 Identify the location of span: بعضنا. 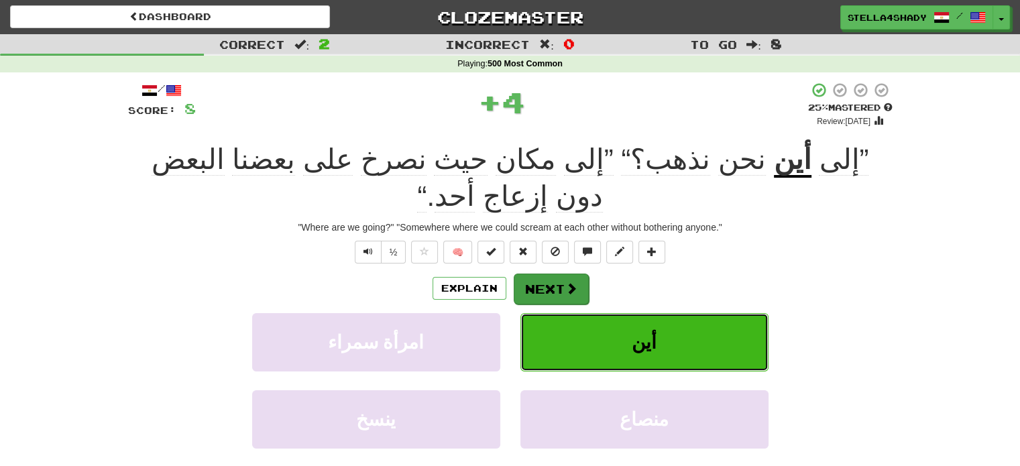
(264, 160).